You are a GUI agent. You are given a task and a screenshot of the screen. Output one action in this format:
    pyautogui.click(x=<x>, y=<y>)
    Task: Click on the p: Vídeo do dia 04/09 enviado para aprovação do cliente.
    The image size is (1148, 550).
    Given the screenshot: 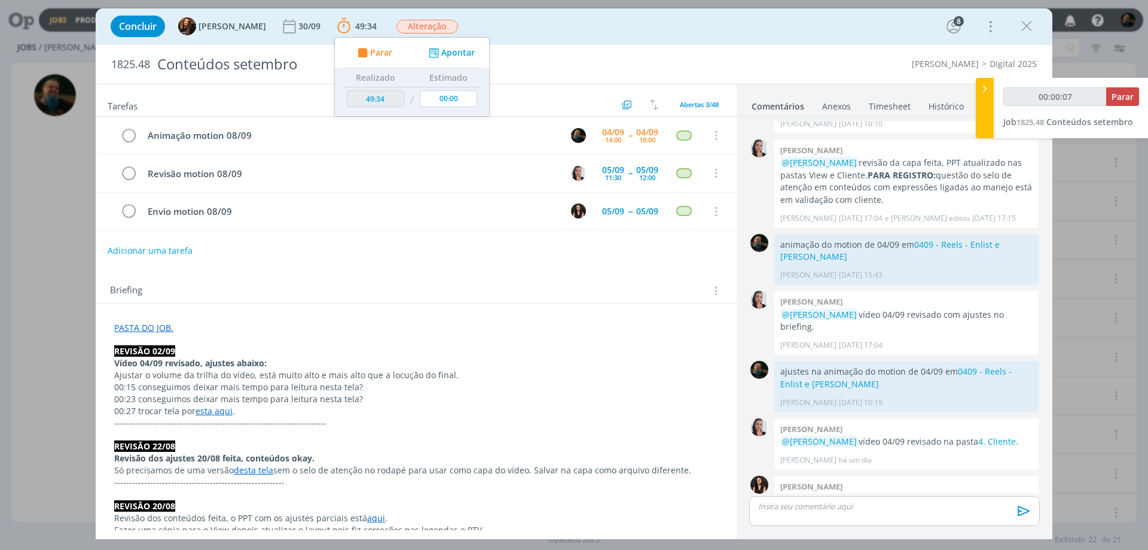 What is the action you would take?
    pyautogui.click(x=907, y=499)
    